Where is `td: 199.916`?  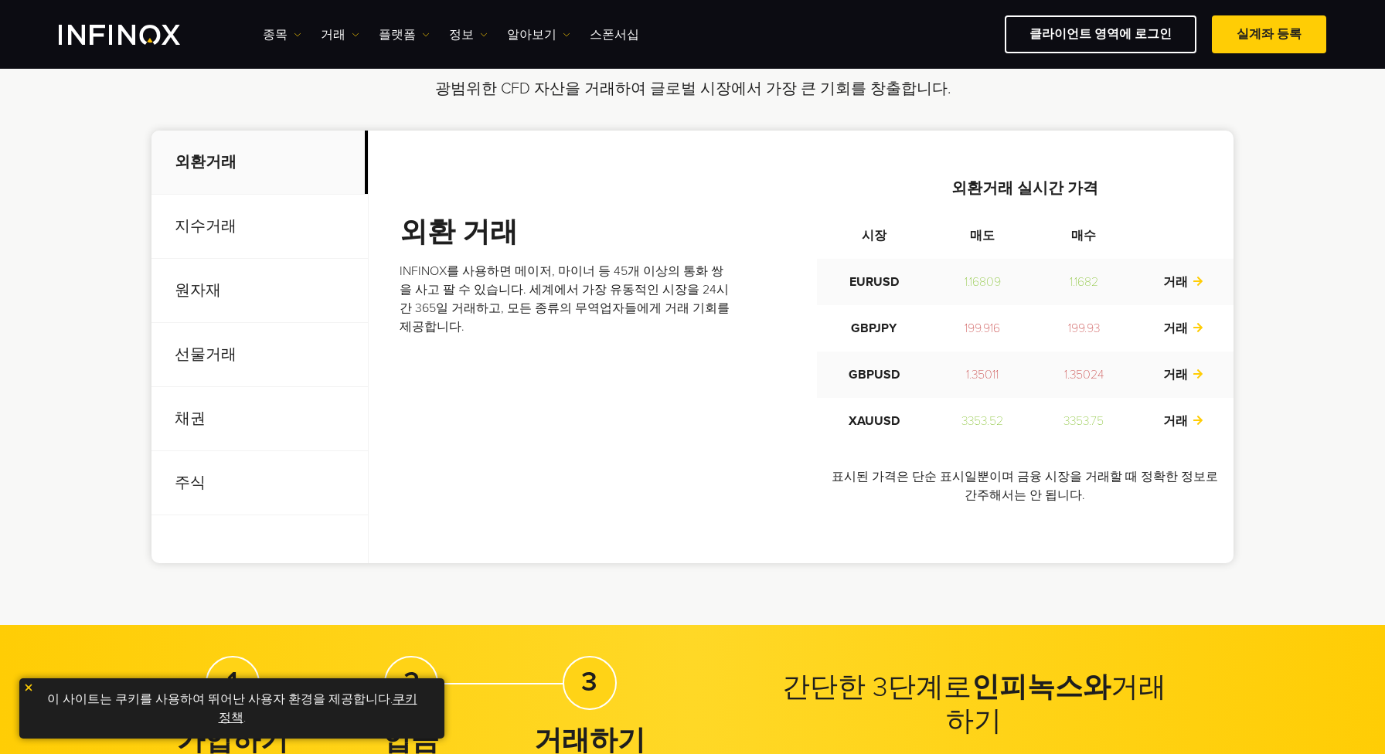 td: 199.916 is located at coordinates (982, 328).